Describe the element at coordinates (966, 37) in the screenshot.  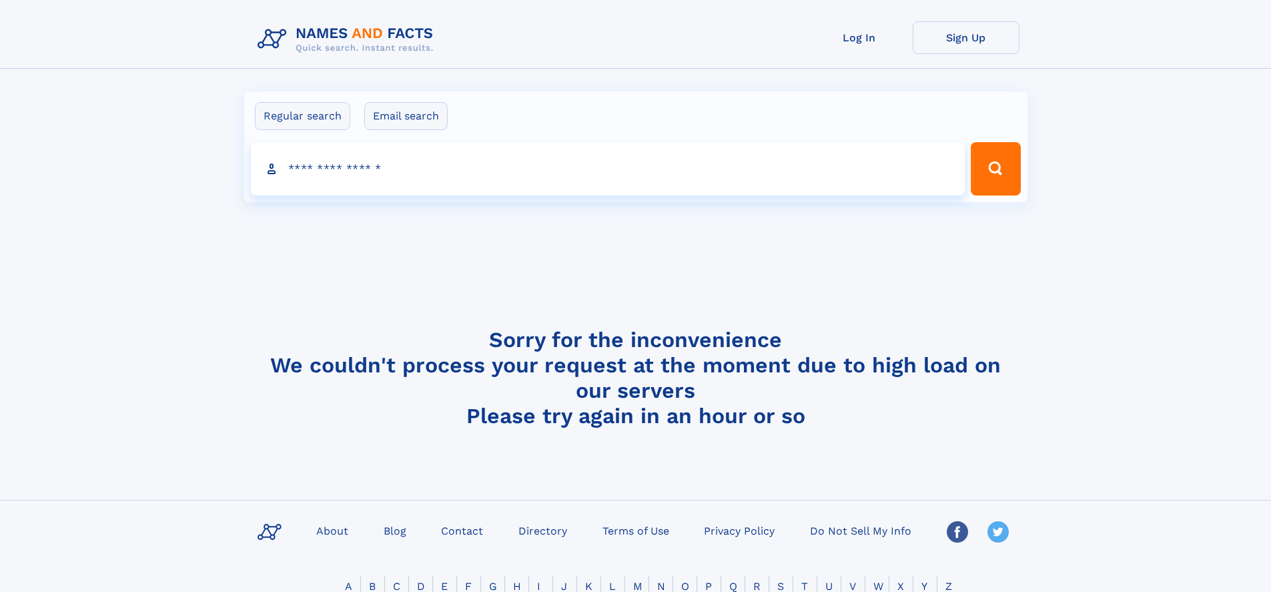
I see `a: Sign Up` at that location.